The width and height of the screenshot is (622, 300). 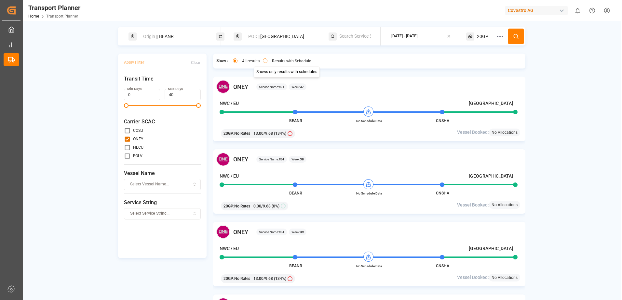 What do you see at coordinates (251, 61) in the screenshot?
I see `label: All results` at bounding box center [251, 61].